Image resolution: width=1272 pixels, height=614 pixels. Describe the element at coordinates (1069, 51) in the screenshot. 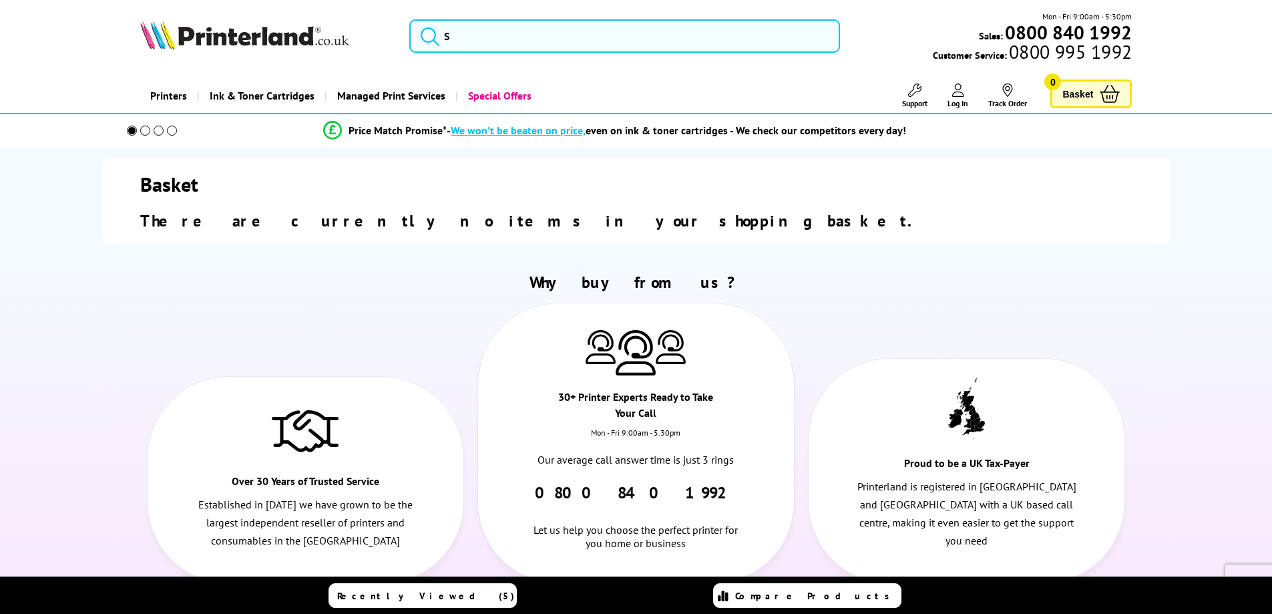

I see `span: 0800 995 1992` at that location.